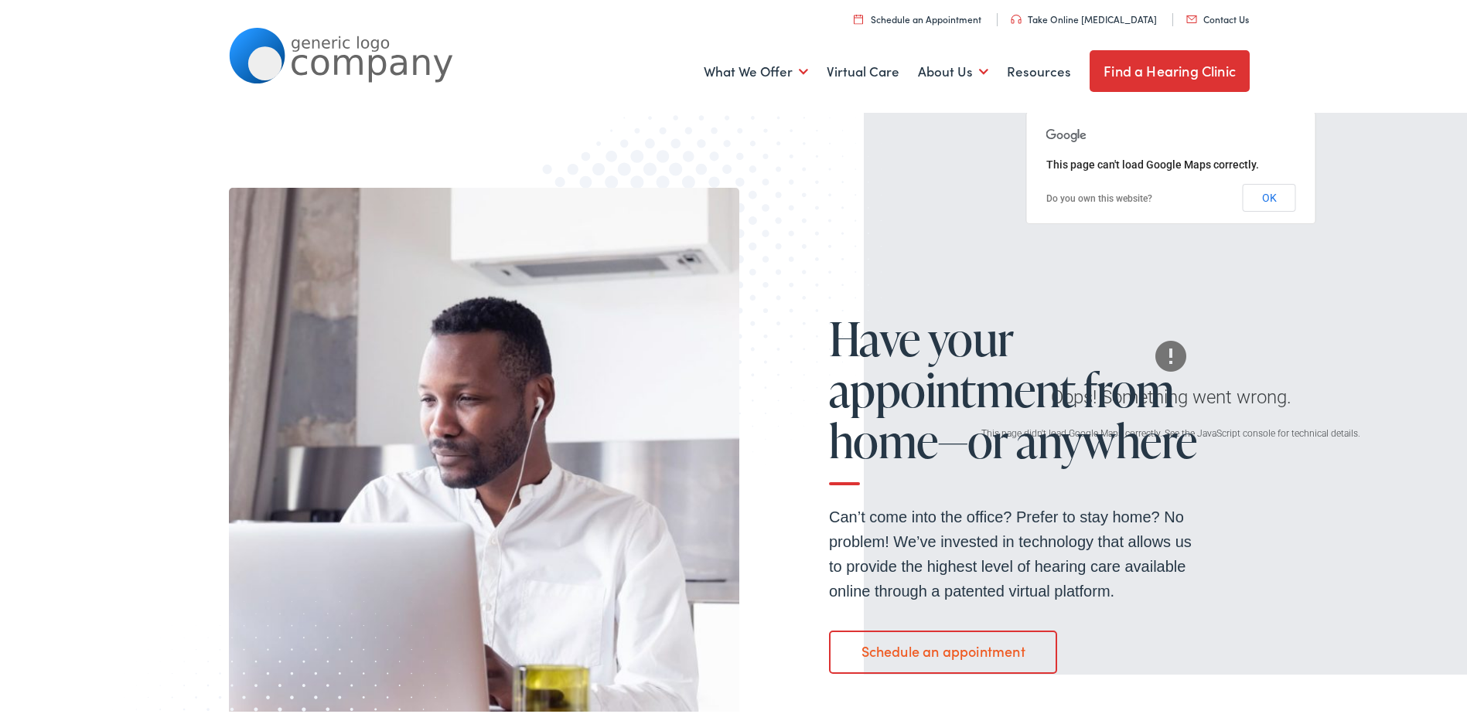  Describe the element at coordinates (1152, 162) in the screenshot. I see `span: This page can't load Google Maps correctly.` at that location.